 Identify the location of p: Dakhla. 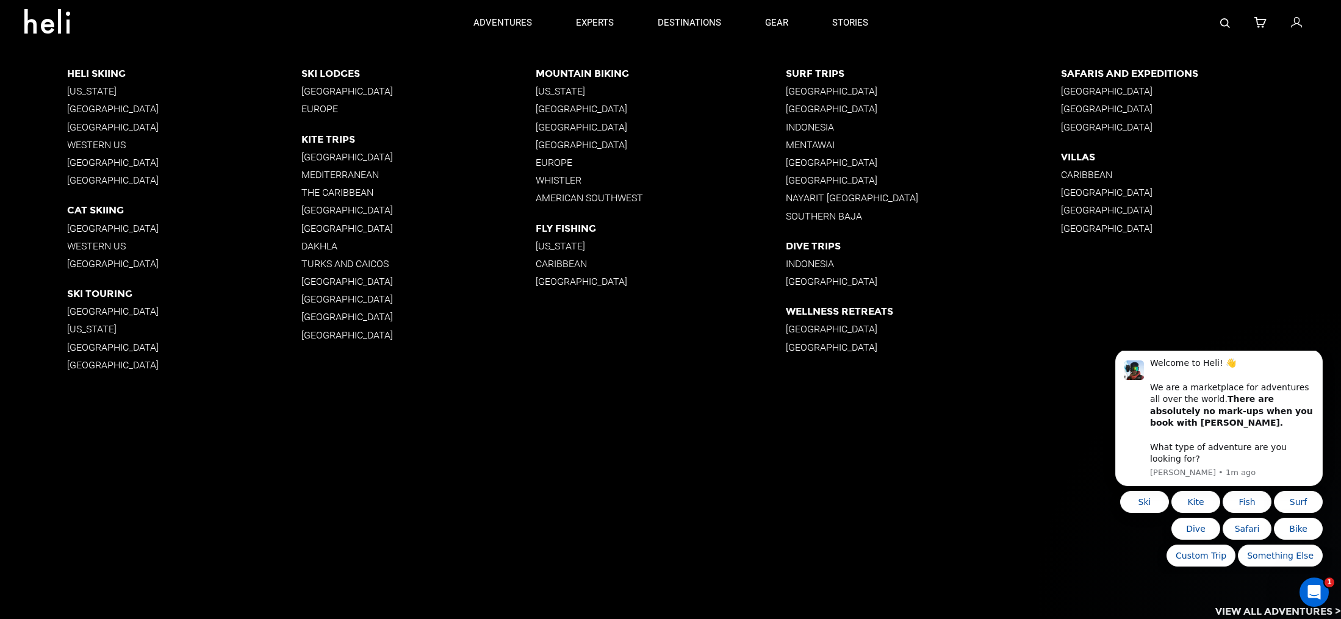
(418, 246).